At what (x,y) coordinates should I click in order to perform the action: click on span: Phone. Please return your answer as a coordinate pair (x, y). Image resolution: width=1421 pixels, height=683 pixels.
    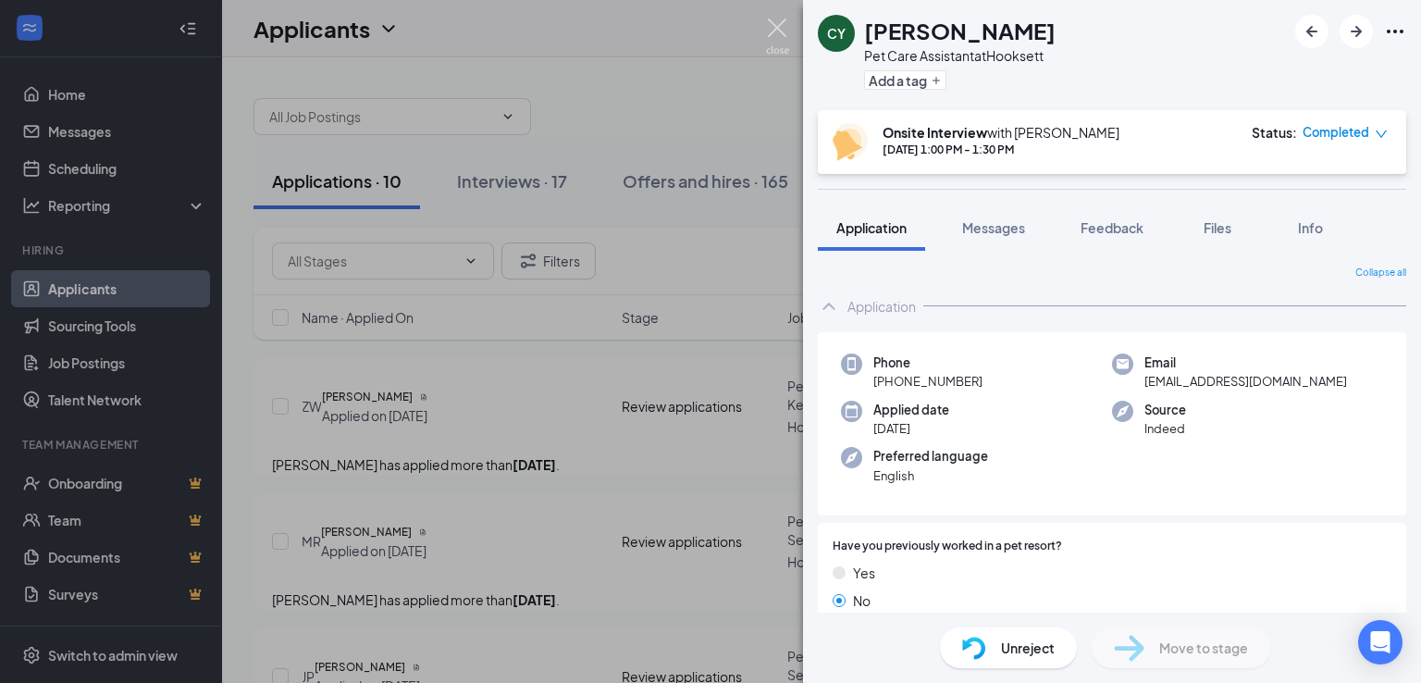
    Looking at the image, I should click on (928, 363).